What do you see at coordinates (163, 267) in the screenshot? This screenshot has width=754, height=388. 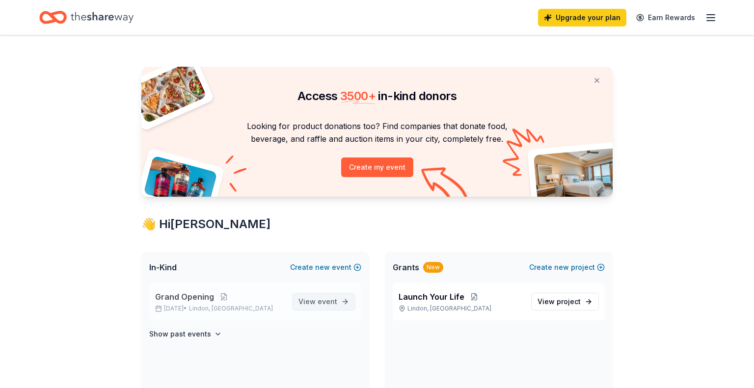 I see `span: In-Kind` at bounding box center [163, 267].